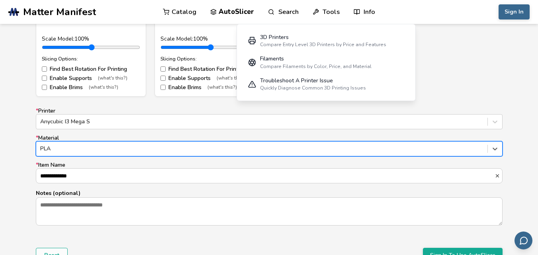 Image resolution: width=538 pixels, height=255 pixels. I want to click on a: Troubleshoot A Printer IssueQuickly Diagnose Common 3D Printing Issues, so click(326, 84).